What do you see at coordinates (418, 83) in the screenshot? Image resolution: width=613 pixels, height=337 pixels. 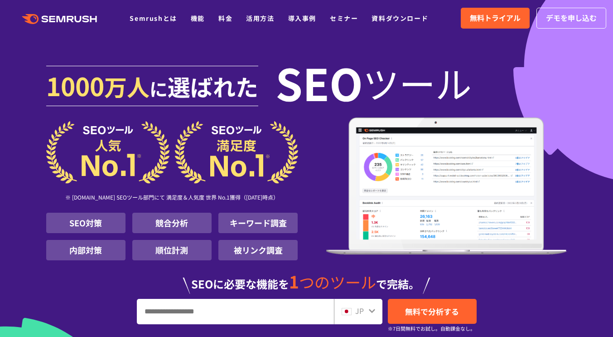 I see `span: ツール` at bounding box center [418, 83].